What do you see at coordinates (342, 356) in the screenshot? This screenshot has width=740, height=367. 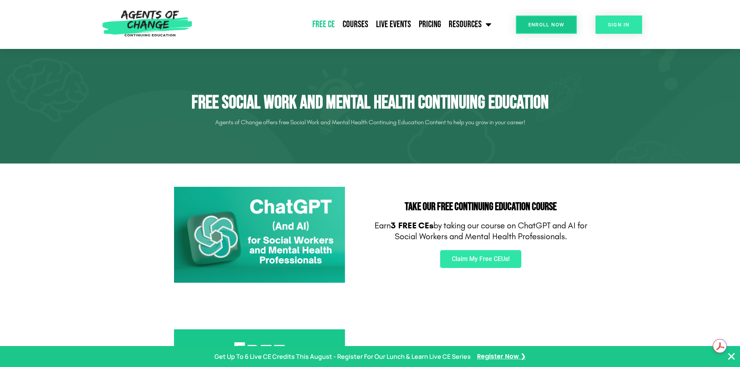 I see `p: Get Up To 6 Live CE Credits This August - Register For Our Lunch & Learn Live CE Series` at bounding box center [342, 356].